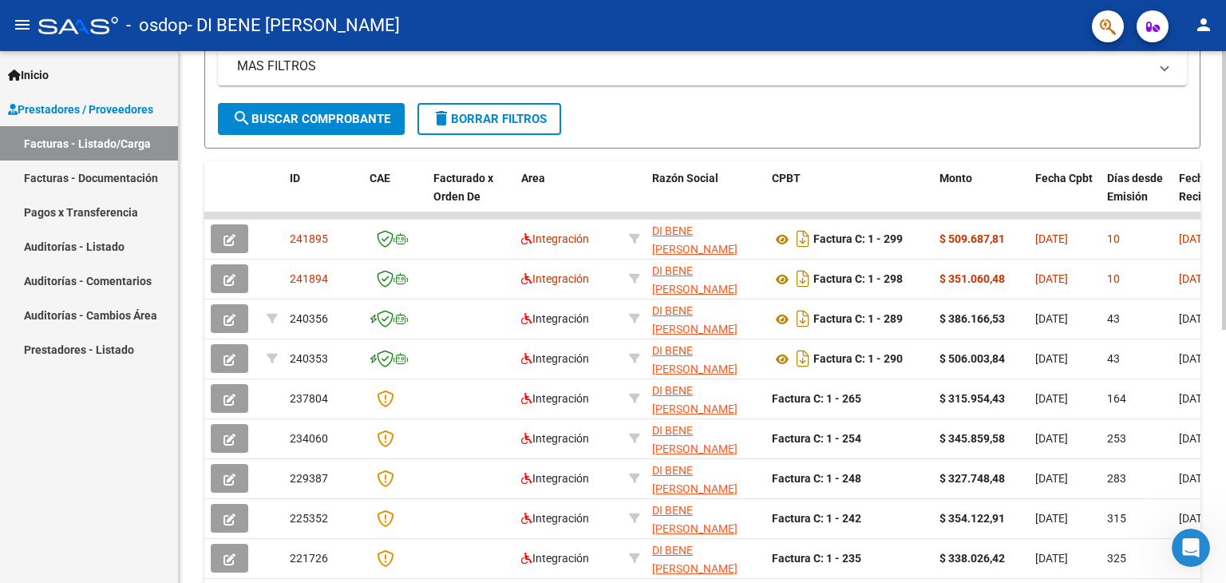  Describe the element at coordinates (1117, 558) in the screenshot. I see `span: 325` at that location.